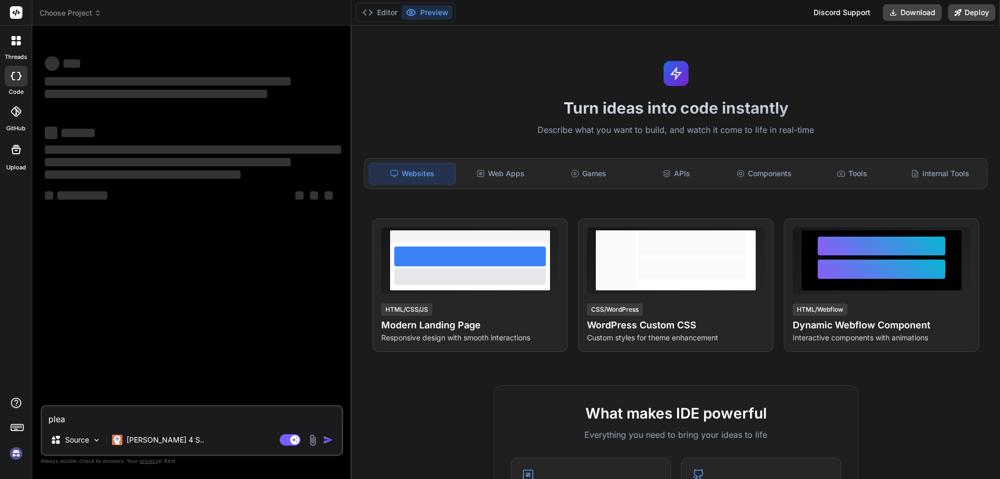 The height and width of the screenshot is (479, 1000). I want to click on label: threads, so click(16, 57).